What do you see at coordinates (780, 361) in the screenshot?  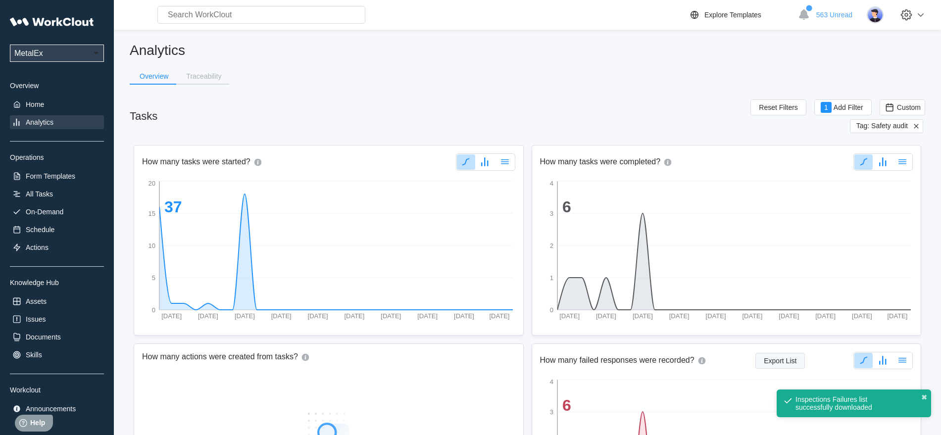 I see `button: Export List` at bounding box center [780, 361].